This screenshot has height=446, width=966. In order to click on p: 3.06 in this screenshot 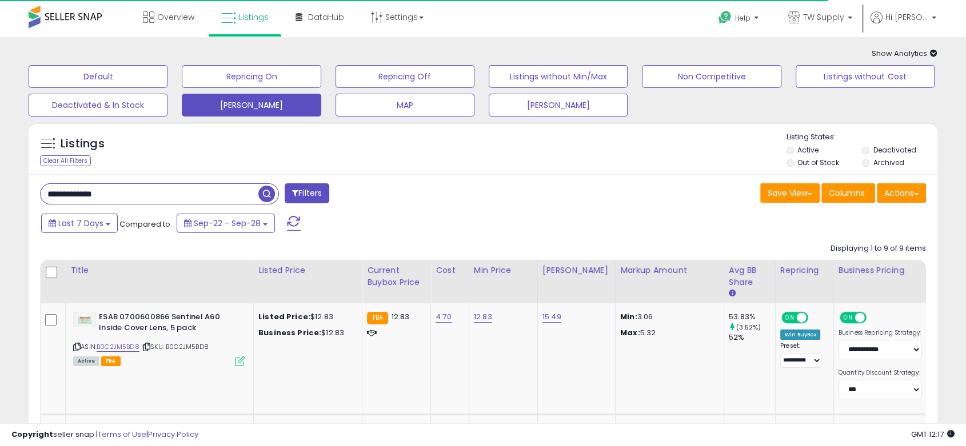, I will do `click(667, 317)`.